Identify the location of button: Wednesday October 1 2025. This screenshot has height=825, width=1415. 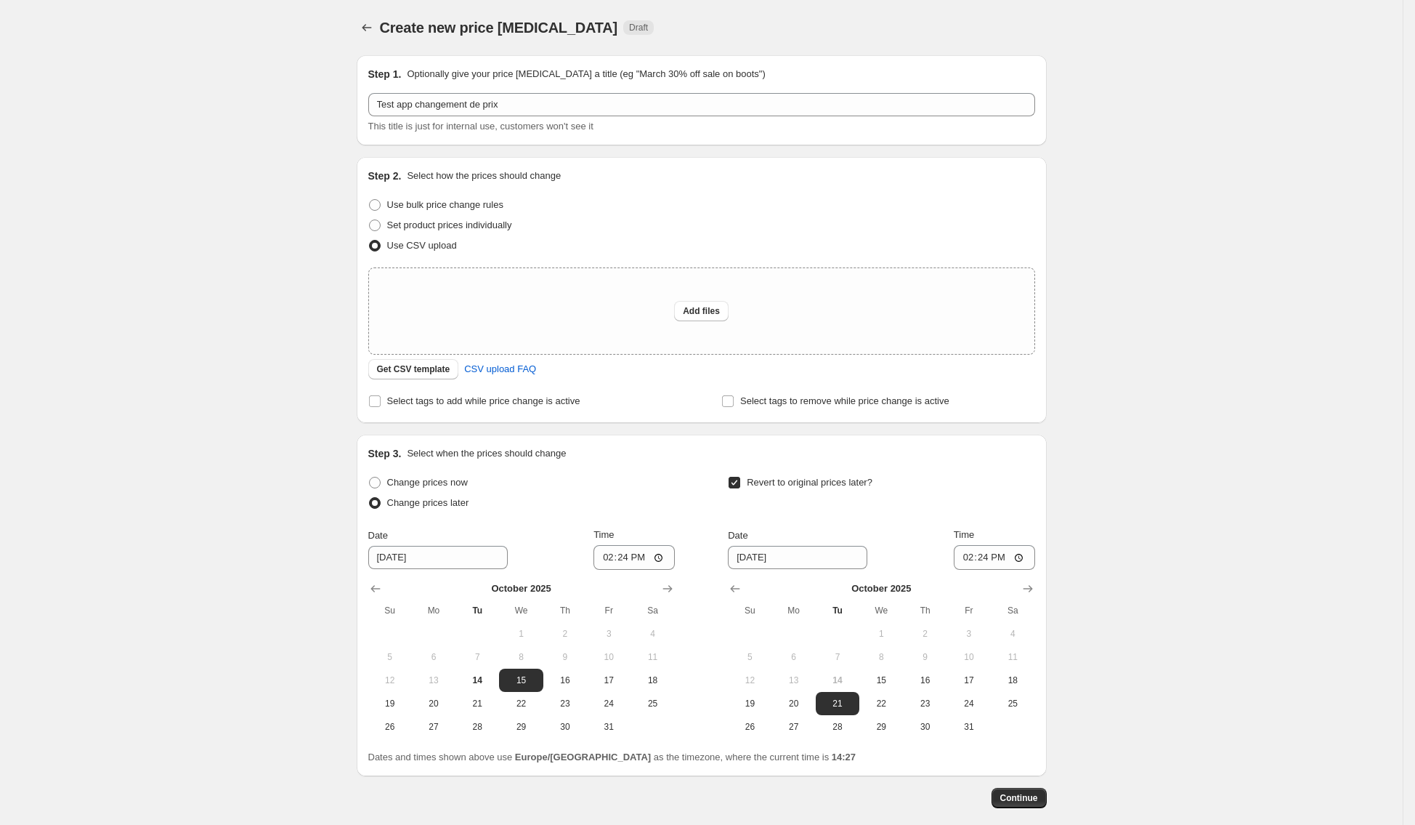
(521, 634).